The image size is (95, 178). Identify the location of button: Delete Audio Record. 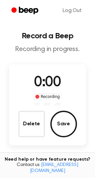
(32, 124).